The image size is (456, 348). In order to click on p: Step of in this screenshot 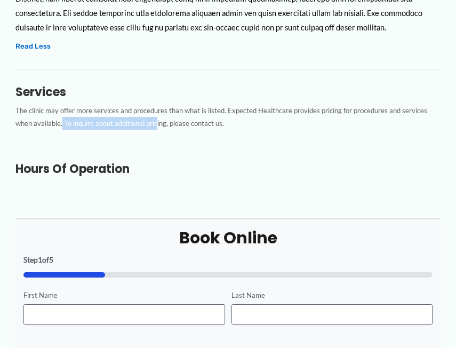, I will do `click(228, 260)`.